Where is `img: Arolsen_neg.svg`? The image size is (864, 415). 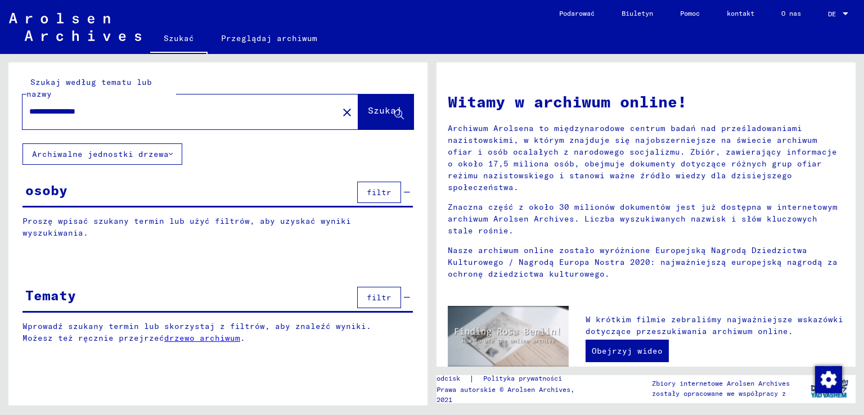 img: Arolsen_neg.svg is located at coordinates (75, 27).